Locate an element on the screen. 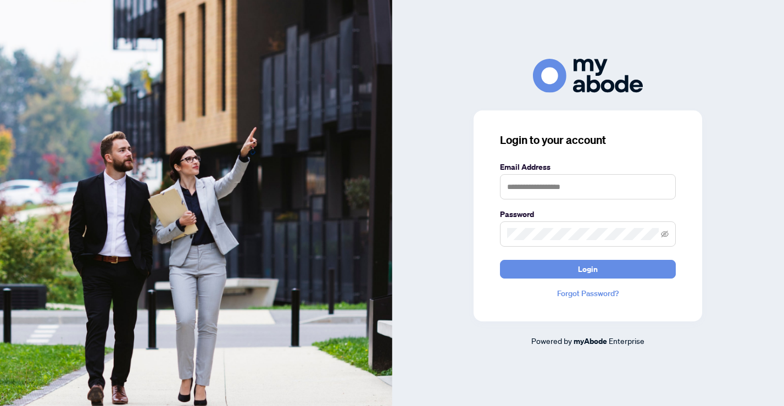 This screenshot has height=406, width=784. img: ma-logo is located at coordinates (588, 75).